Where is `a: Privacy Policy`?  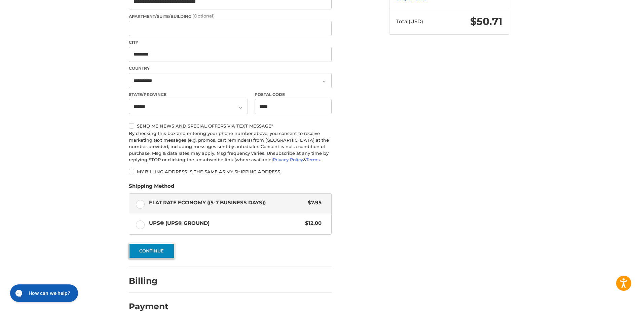
a: Privacy Policy is located at coordinates (288, 160).